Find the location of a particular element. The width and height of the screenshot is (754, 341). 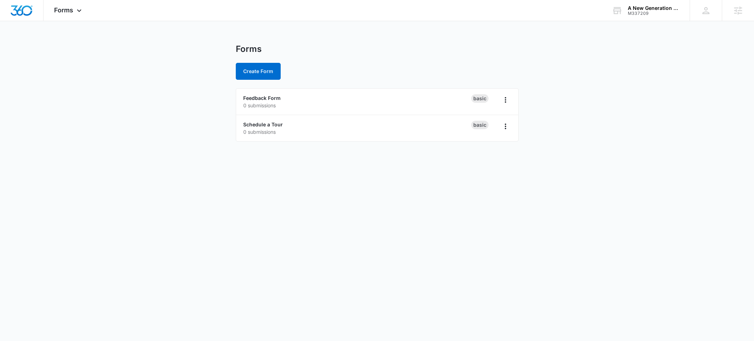

a: Schedule a Tour is located at coordinates (263, 124).